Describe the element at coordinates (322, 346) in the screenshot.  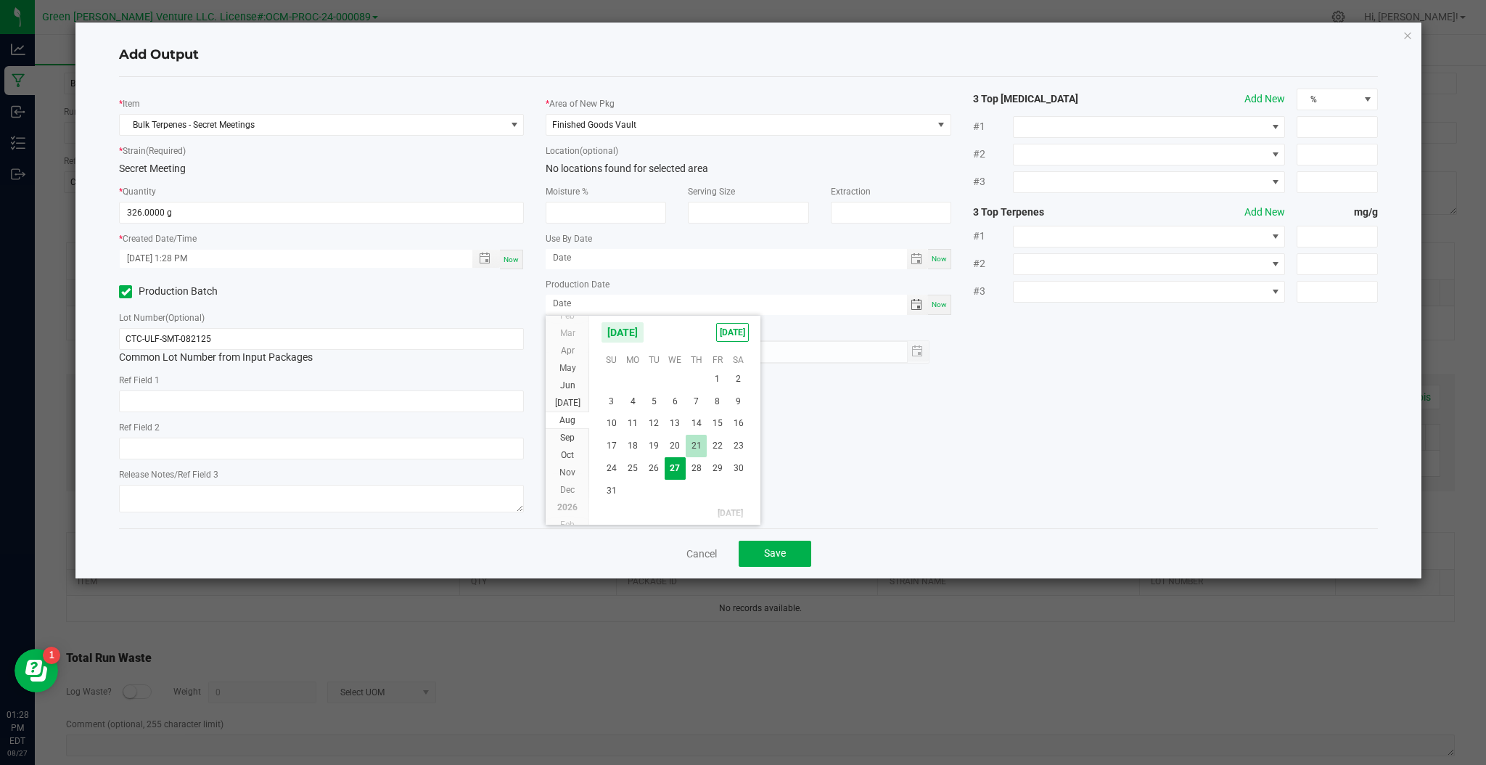
I see `div: Common Lot Number from Input Packages` at that location.